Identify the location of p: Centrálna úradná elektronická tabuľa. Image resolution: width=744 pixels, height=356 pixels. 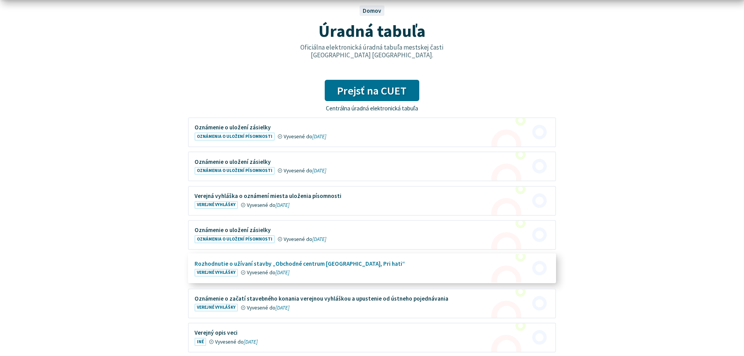
(372, 108).